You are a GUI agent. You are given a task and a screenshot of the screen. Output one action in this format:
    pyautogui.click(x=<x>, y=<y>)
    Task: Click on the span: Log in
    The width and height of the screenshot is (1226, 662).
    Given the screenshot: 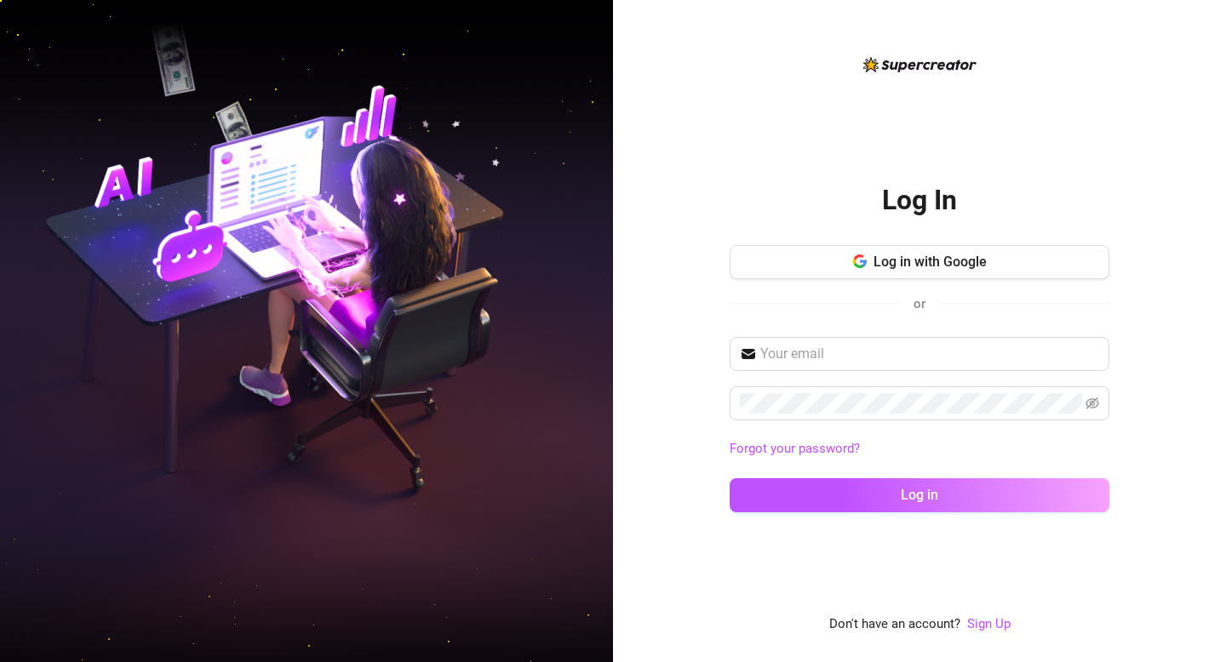 What is the action you would take?
    pyautogui.click(x=919, y=495)
    